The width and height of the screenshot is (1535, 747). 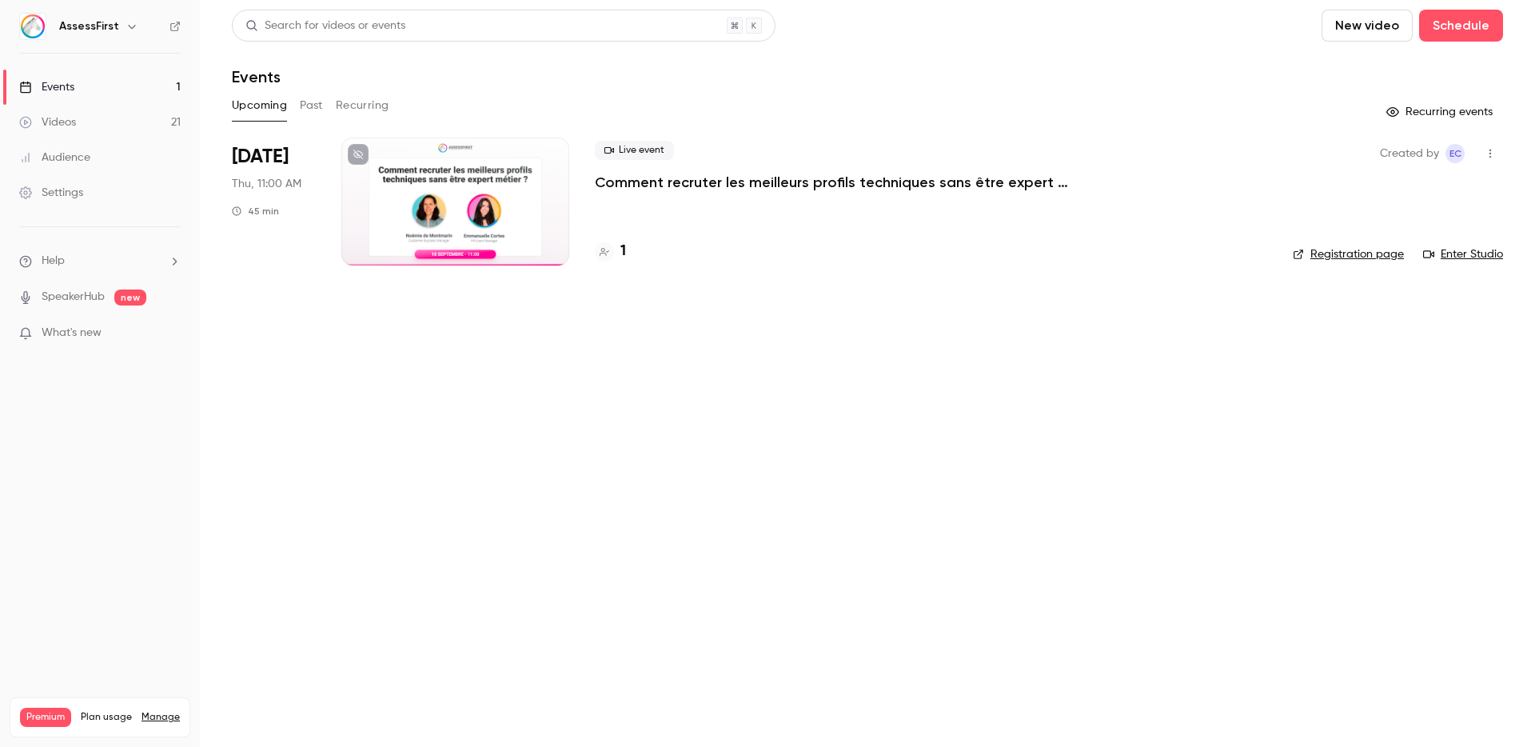 I want to click on span: Live event, so click(x=634, y=150).